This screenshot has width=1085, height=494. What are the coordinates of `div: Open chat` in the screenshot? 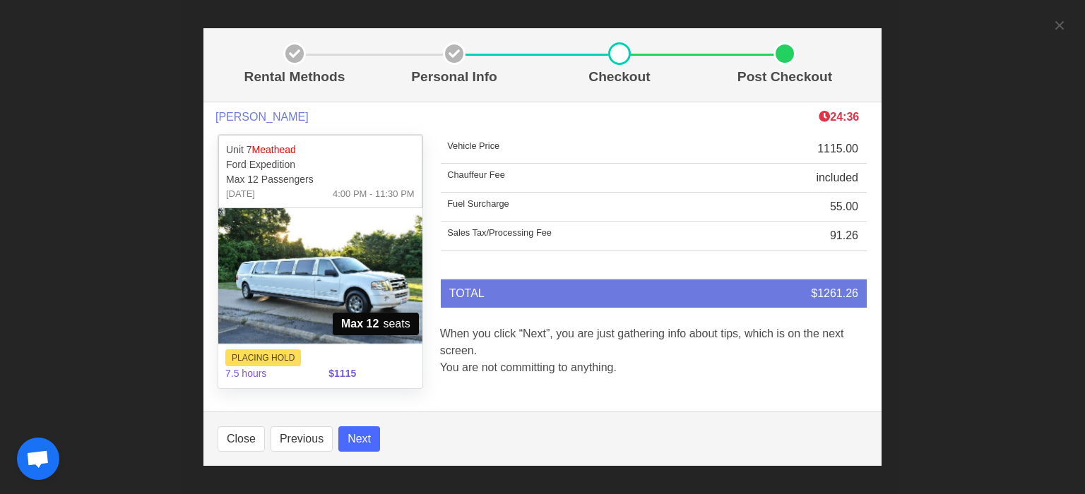 It's located at (38, 459).